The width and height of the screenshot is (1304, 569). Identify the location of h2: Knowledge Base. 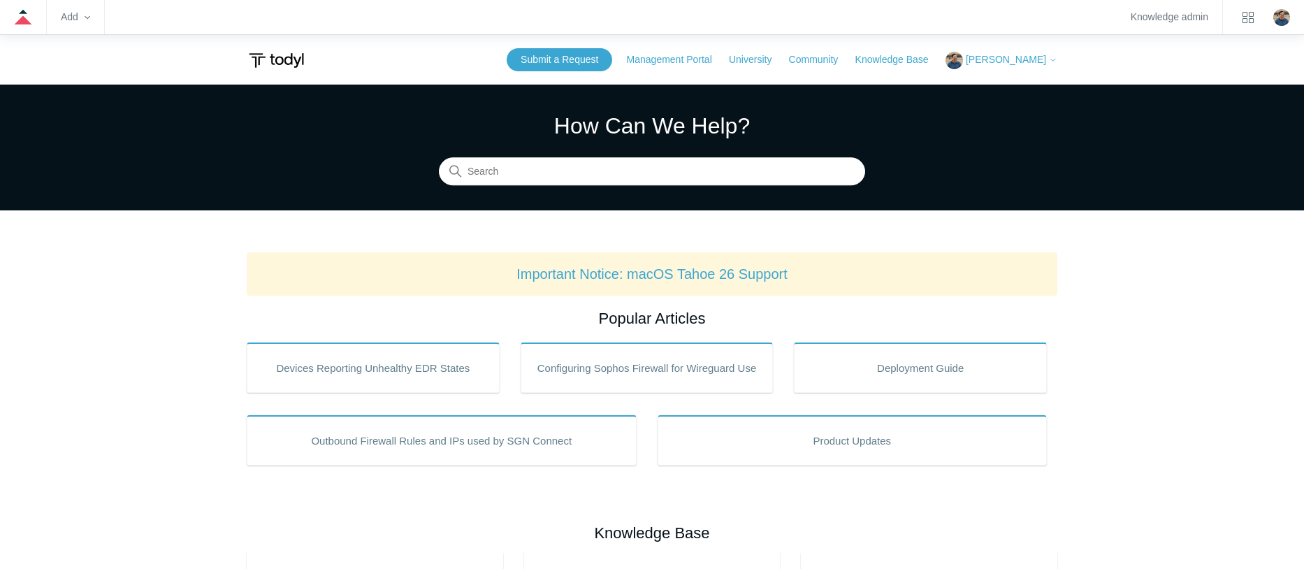
(652, 532).